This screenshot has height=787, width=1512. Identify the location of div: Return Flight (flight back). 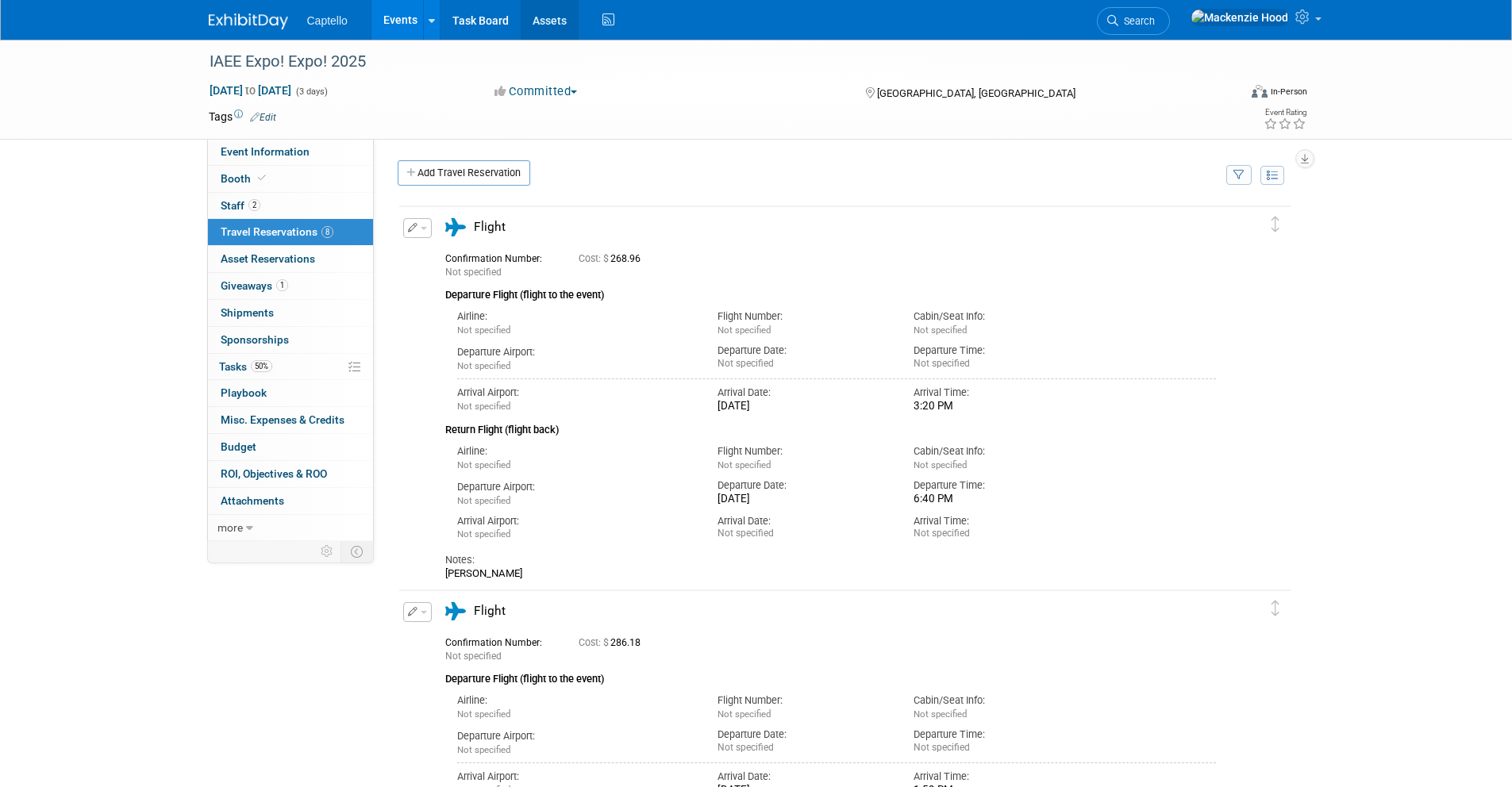
(831, 425).